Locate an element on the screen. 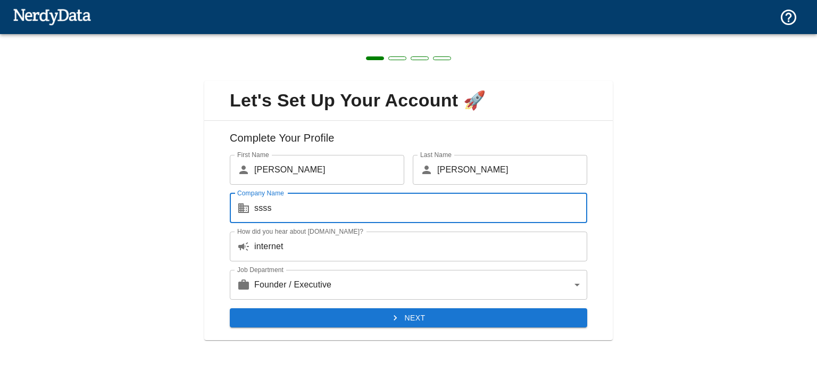 This screenshot has height=370, width=817. label: Company Name is located at coordinates (261, 193).